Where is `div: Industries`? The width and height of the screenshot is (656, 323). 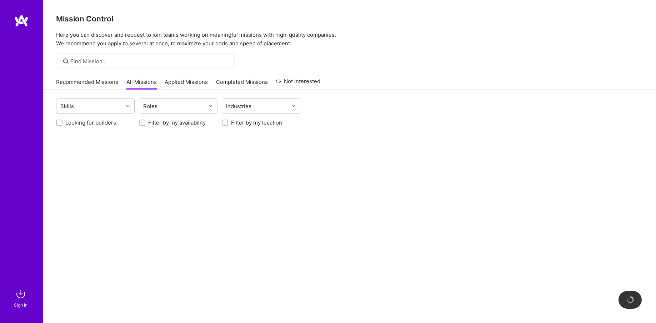
div: Industries is located at coordinates (239, 106).